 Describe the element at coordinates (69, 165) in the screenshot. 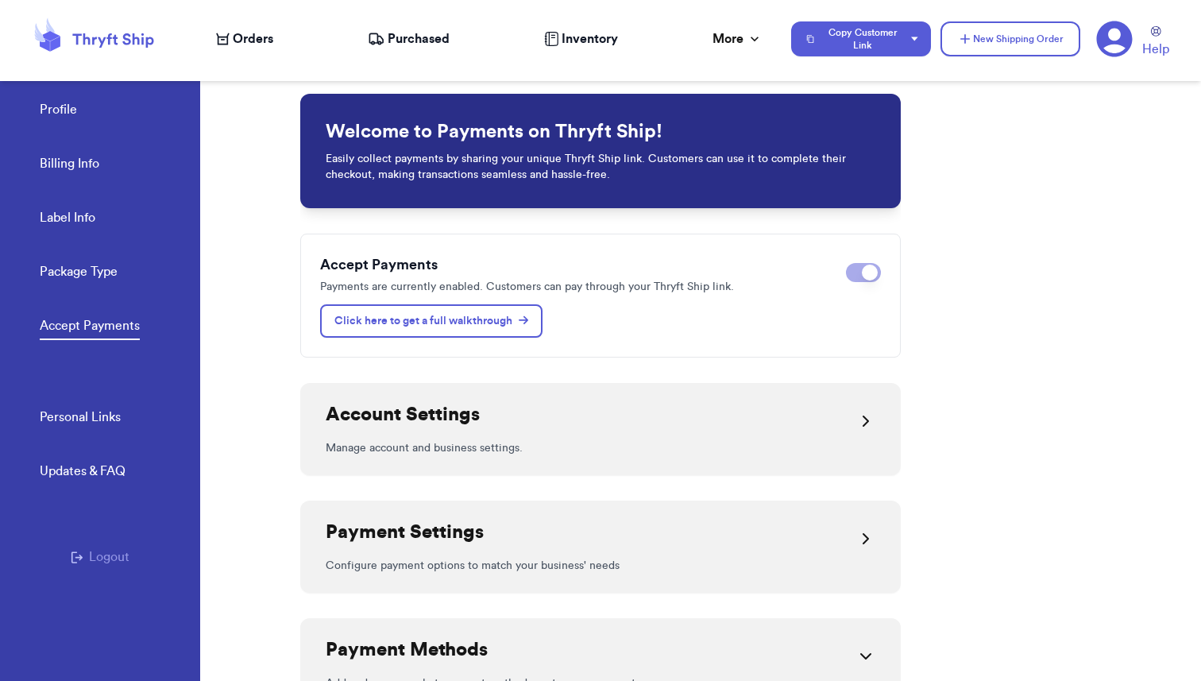

I see `a: Billing Info` at that location.